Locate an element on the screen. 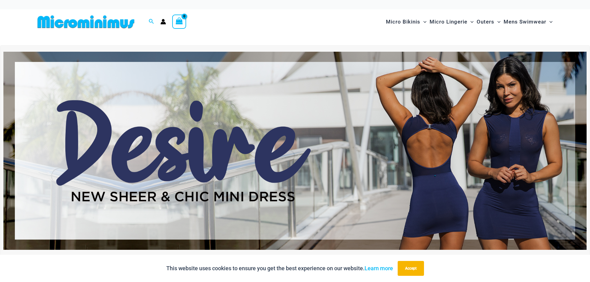 The width and height of the screenshot is (590, 282). a: Search icon link is located at coordinates (151, 22).